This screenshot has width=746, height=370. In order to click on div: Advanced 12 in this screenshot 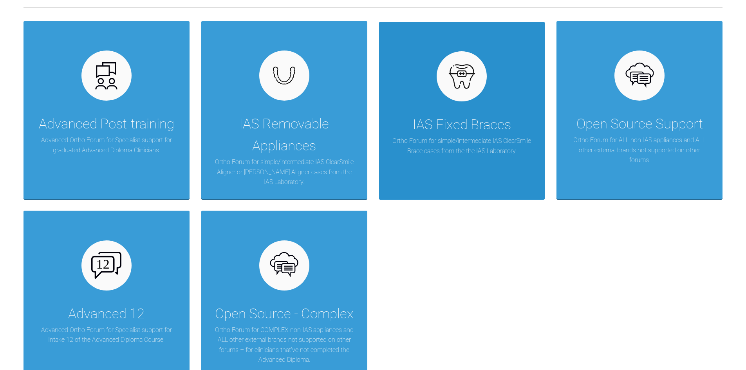, I will do `click(106, 314)`.